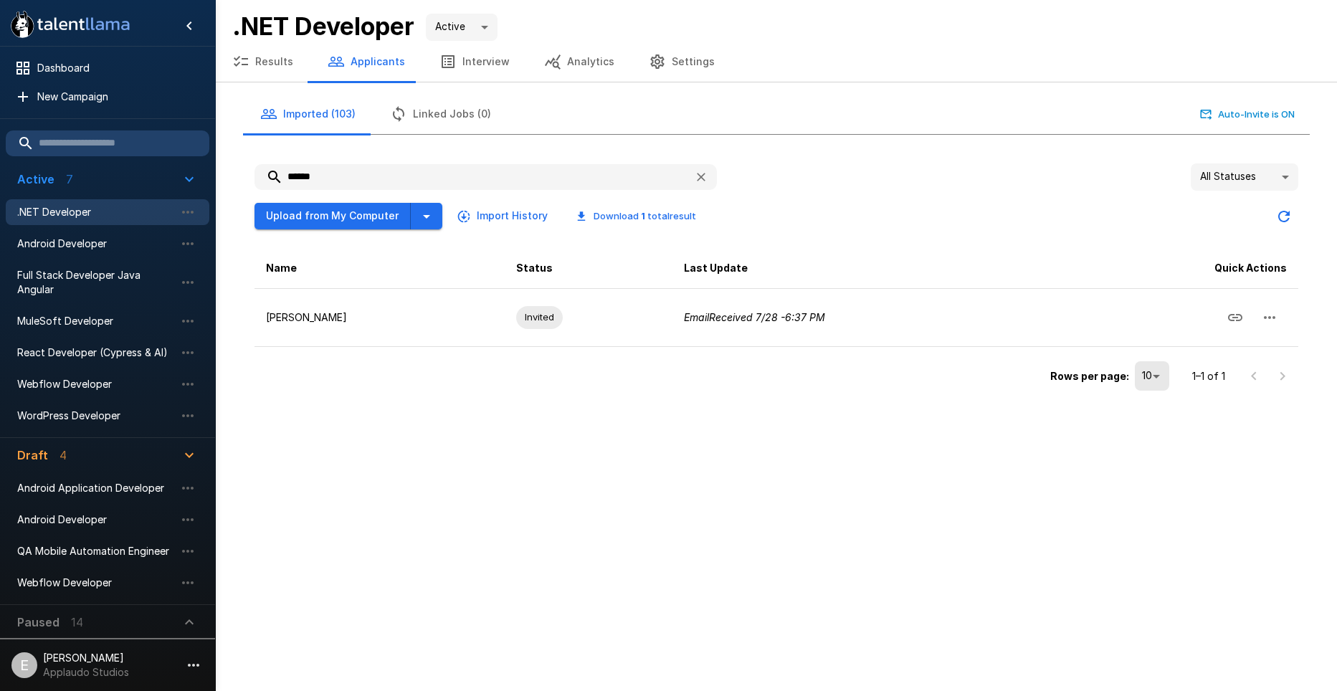 The image size is (1337, 691). What do you see at coordinates (1152, 376) in the screenshot?
I see `div: 10` at bounding box center [1152, 376].